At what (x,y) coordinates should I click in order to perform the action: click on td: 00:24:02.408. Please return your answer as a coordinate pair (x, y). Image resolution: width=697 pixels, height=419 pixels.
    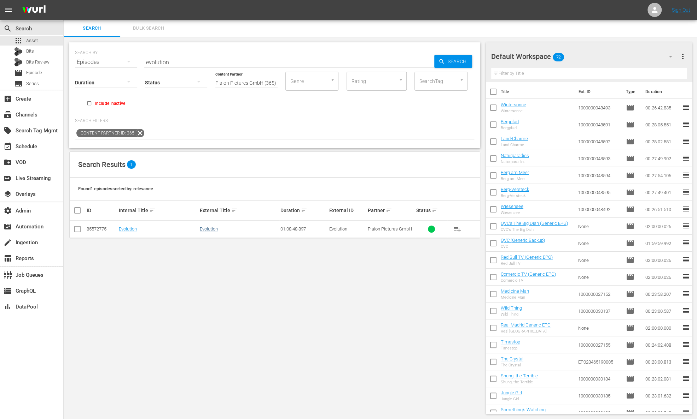
    Looking at the image, I should click on (662, 345).